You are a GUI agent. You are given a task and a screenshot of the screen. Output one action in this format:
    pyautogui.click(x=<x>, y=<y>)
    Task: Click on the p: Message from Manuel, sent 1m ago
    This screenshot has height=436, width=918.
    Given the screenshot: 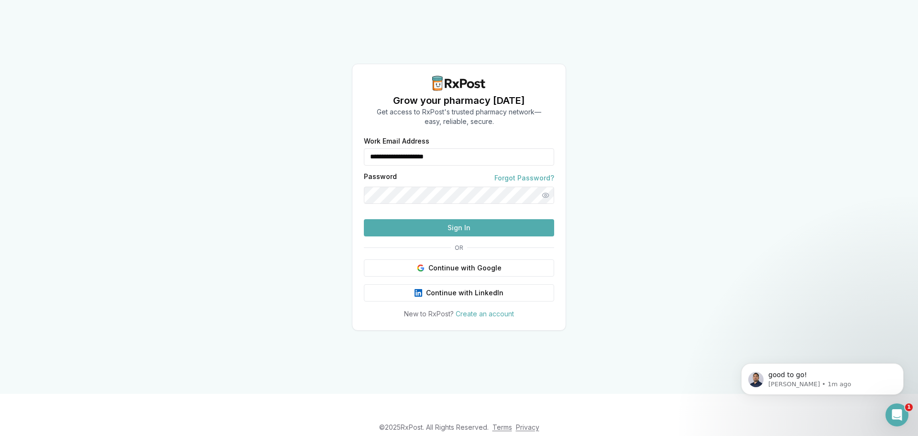 What is the action you would take?
    pyautogui.click(x=103, y=41)
    